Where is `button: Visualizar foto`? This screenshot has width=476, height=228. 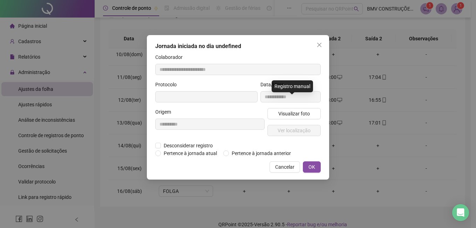 button: Visualizar foto is located at coordinates (294, 114).